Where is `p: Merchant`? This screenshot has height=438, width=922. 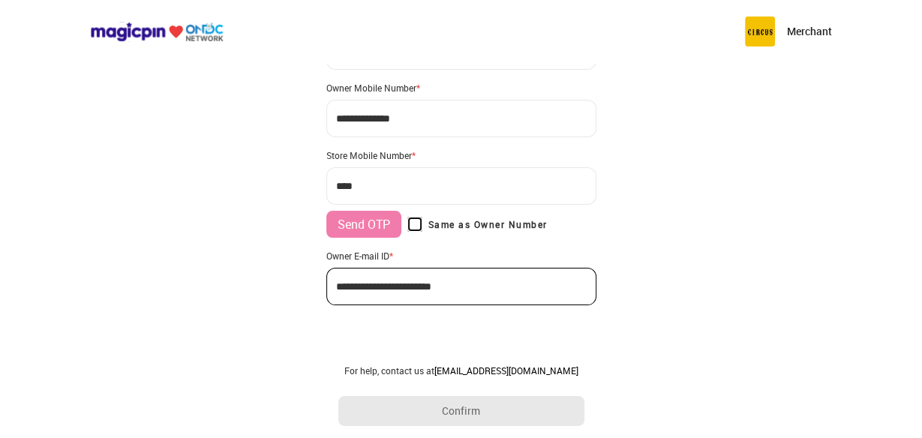
p: Merchant is located at coordinates (810, 32).